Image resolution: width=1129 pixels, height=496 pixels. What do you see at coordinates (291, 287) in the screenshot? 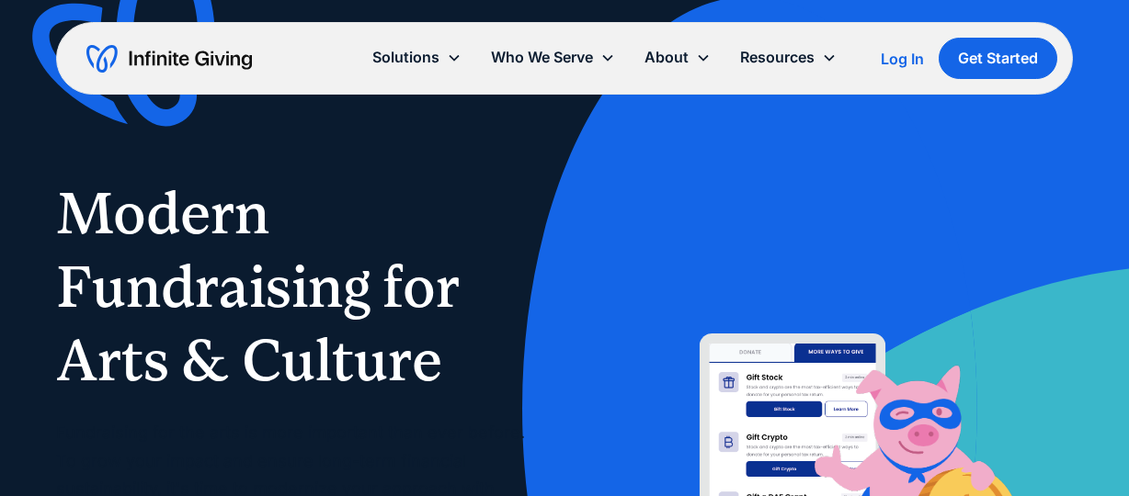
I see `h1: Modern Fundraising for Arts & Culture` at bounding box center [291, 287].